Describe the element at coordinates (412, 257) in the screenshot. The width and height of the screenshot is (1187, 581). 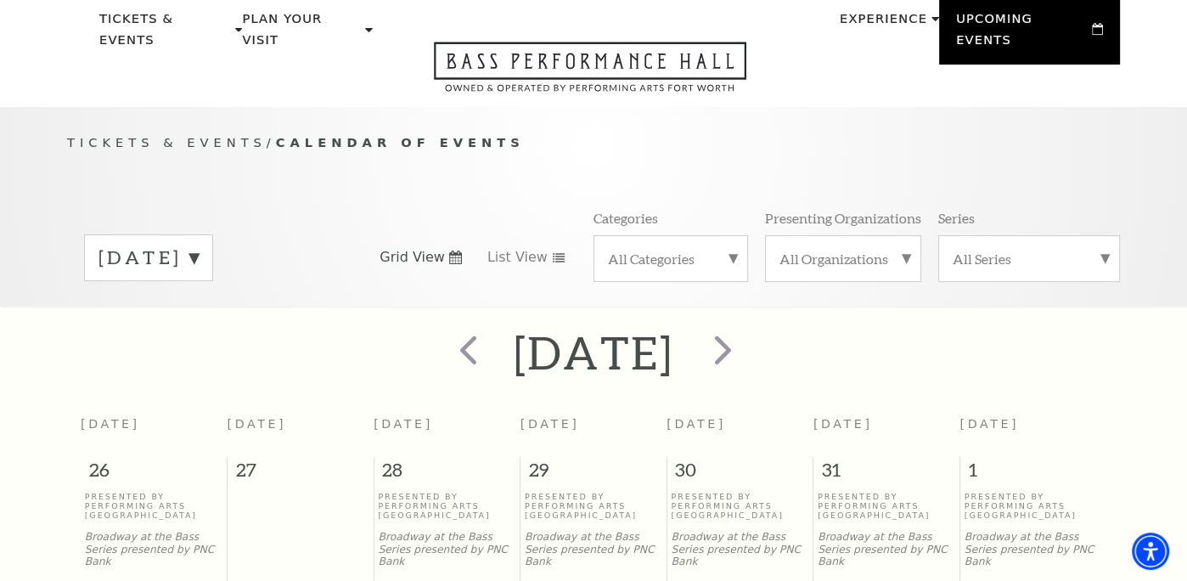
I see `span: Grid View` at that location.